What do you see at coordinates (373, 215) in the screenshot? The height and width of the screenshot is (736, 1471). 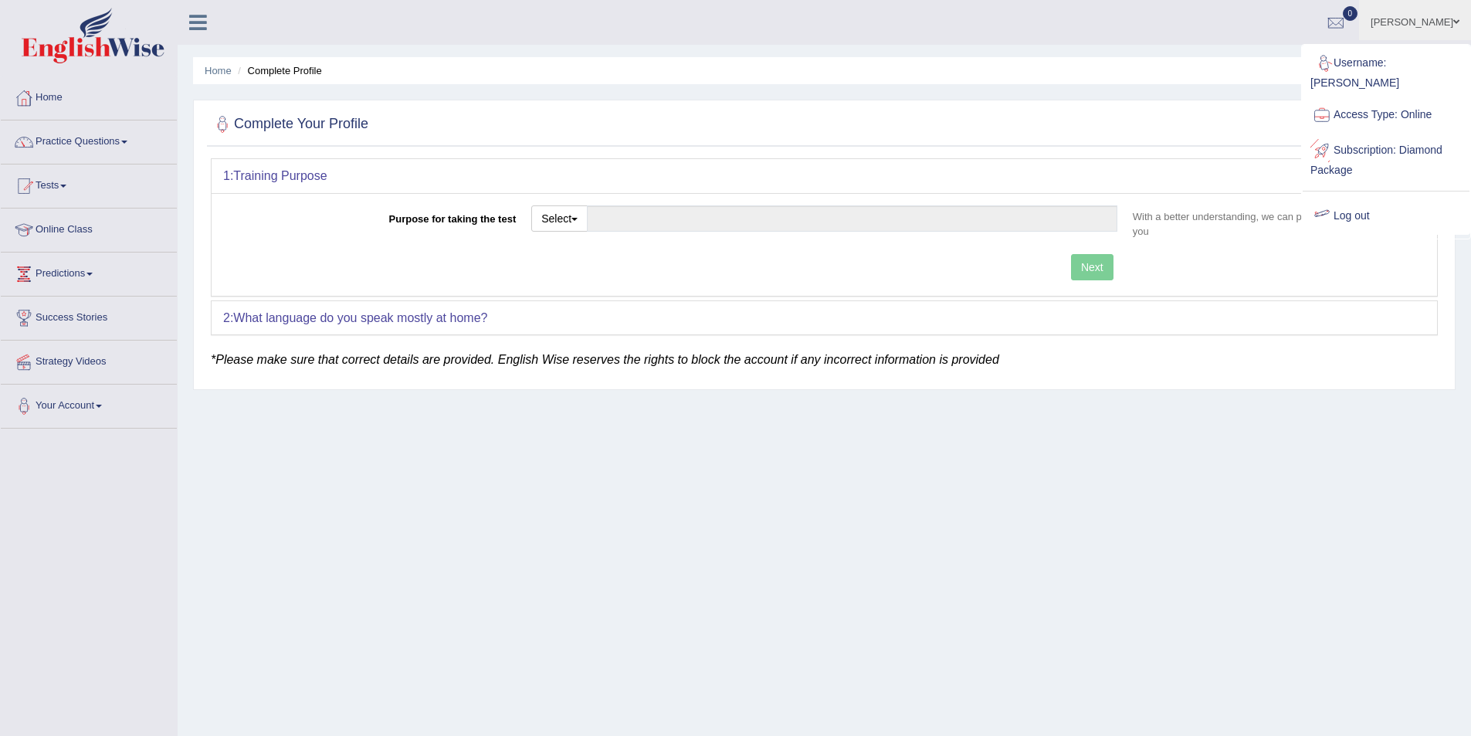 I see `label: Purpose for taking the test` at bounding box center [373, 215].